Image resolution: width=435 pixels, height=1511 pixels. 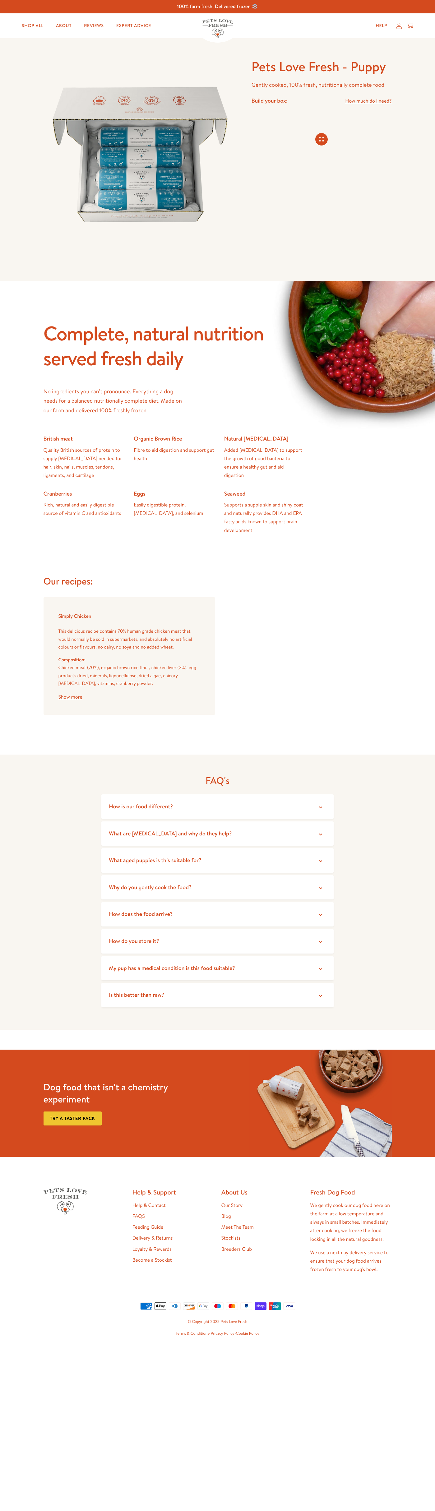 I want to click on p: This delicious recipe contains 70% human grade chicken meat that would normally be sold in superm..., so click(x=129, y=639).